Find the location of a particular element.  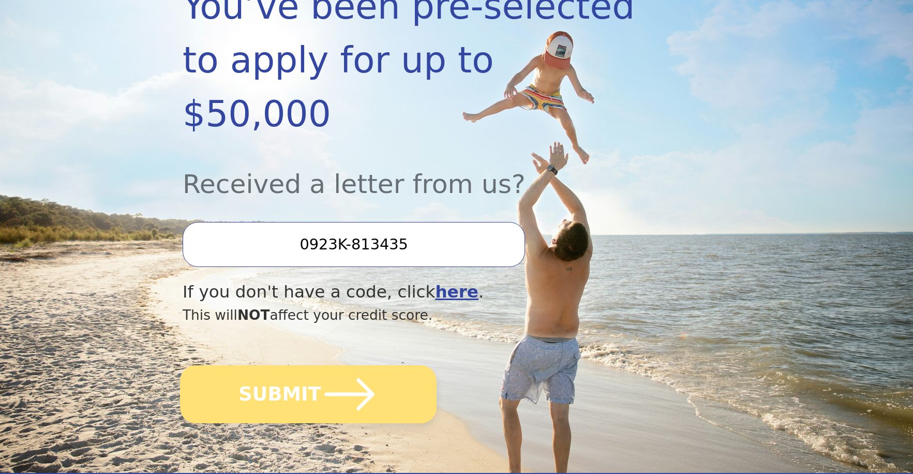

input: Enter your Offer Code: is located at coordinates (354, 244).